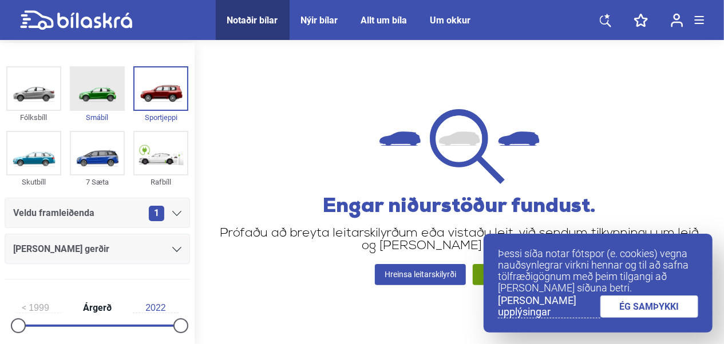 The height and width of the screenshot is (344, 724). What do you see at coordinates (649, 307) in the screenshot?
I see `a: ÉG SAMÞYKKI` at bounding box center [649, 307].